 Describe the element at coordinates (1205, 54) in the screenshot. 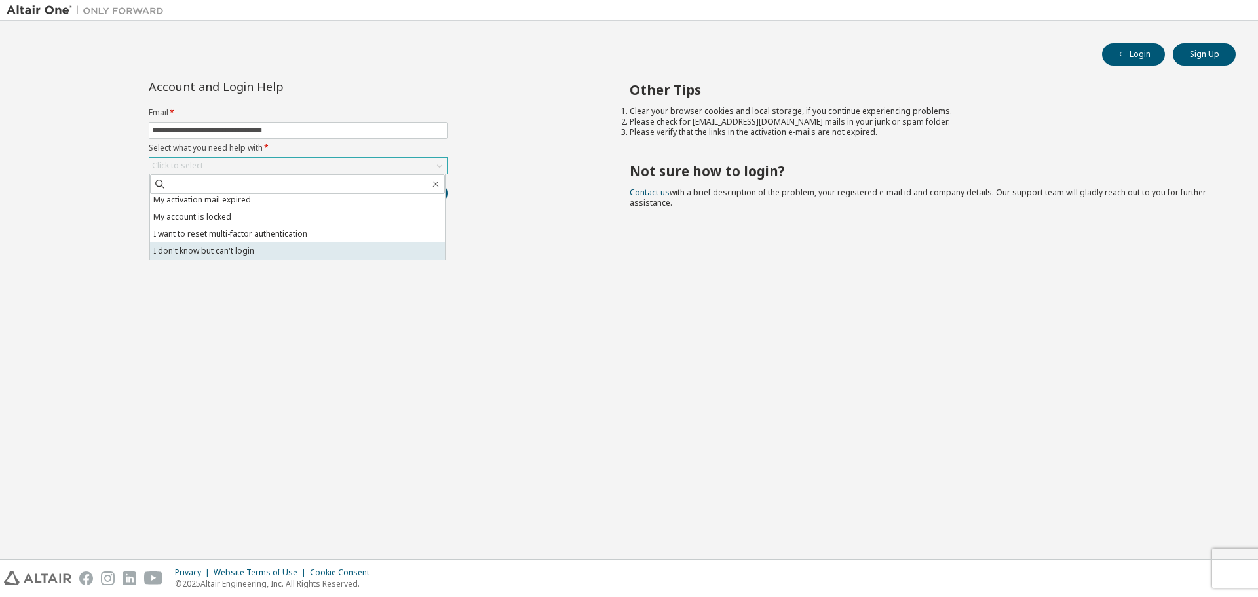

I see `button: Sign Up` at that location.